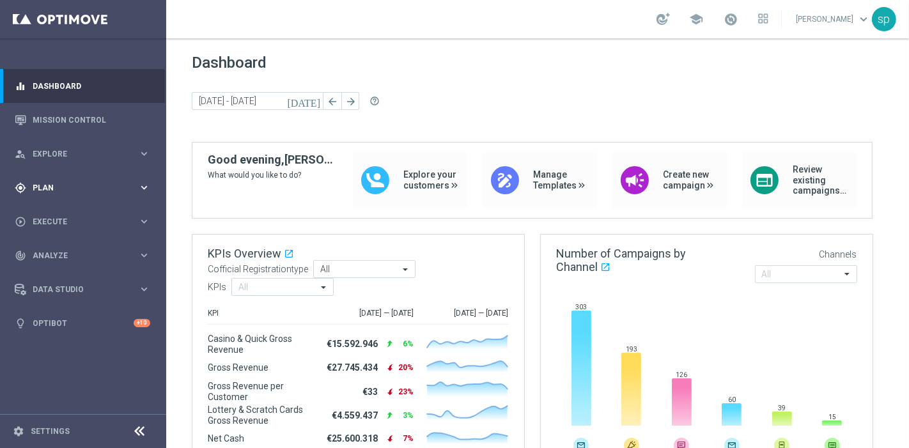 The width and height of the screenshot is (909, 448). What do you see at coordinates (82, 256) in the screenshot?
I see `button: track_changes Analyze keyboard_arrow_right` at bounding box center [82, 256].